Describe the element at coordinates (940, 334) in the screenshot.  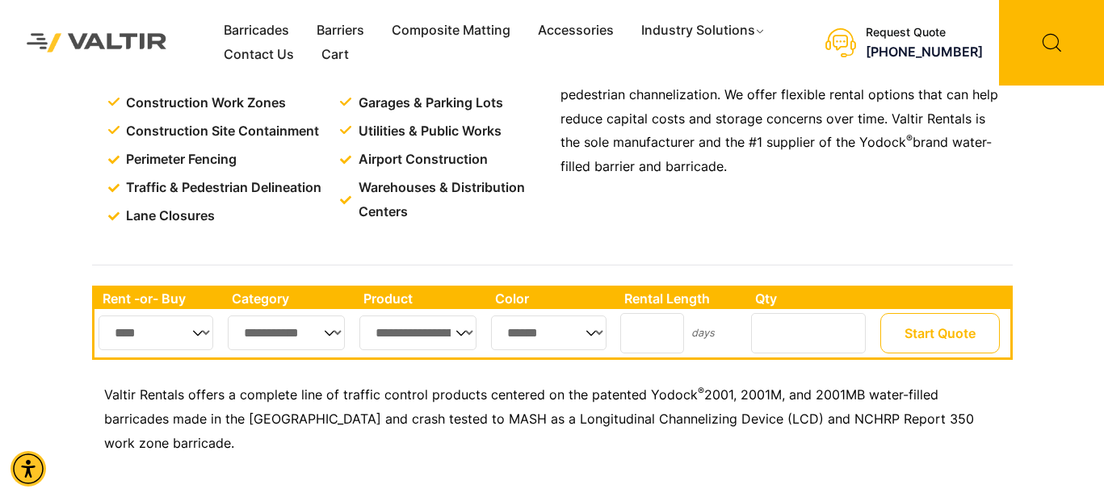
I see `button: Start Quote` at that location.